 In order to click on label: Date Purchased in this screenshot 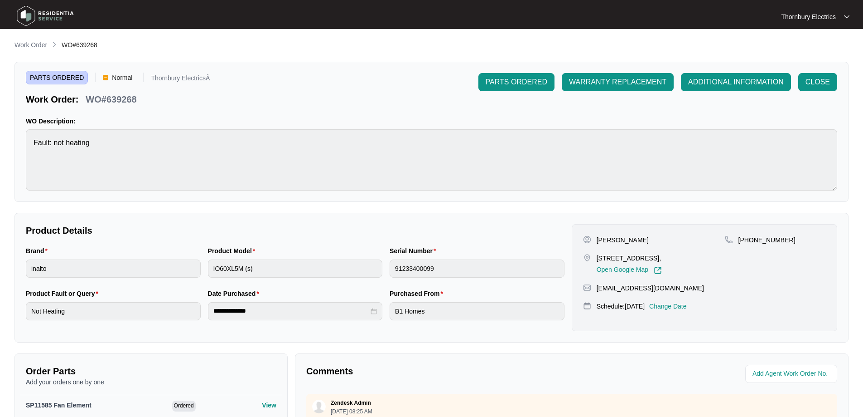, I will do `click(235, 293)`.